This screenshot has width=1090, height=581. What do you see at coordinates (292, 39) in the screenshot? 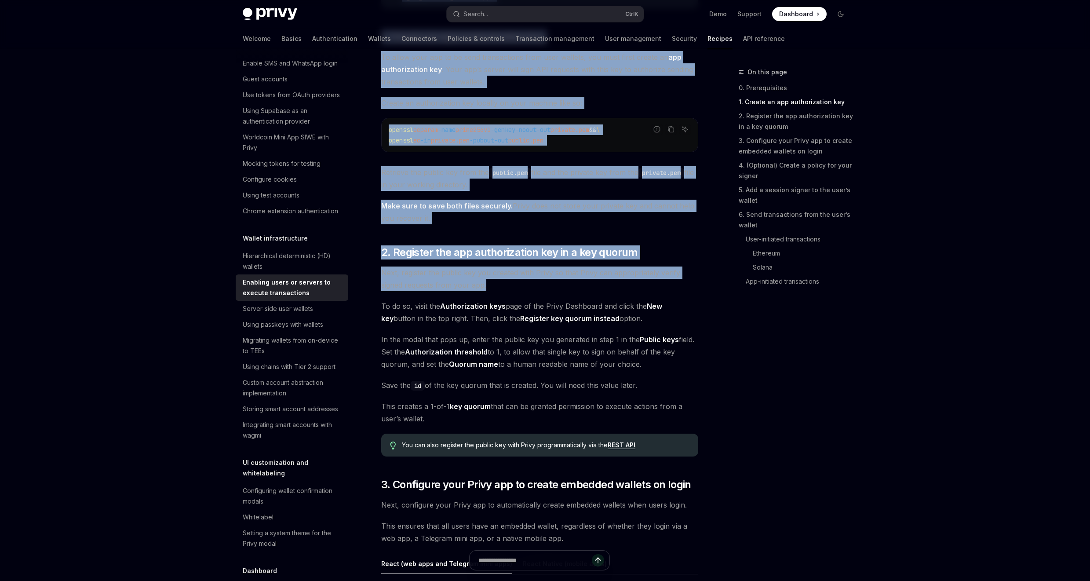
I see `a: Basics` at bounding box center [292, 39].